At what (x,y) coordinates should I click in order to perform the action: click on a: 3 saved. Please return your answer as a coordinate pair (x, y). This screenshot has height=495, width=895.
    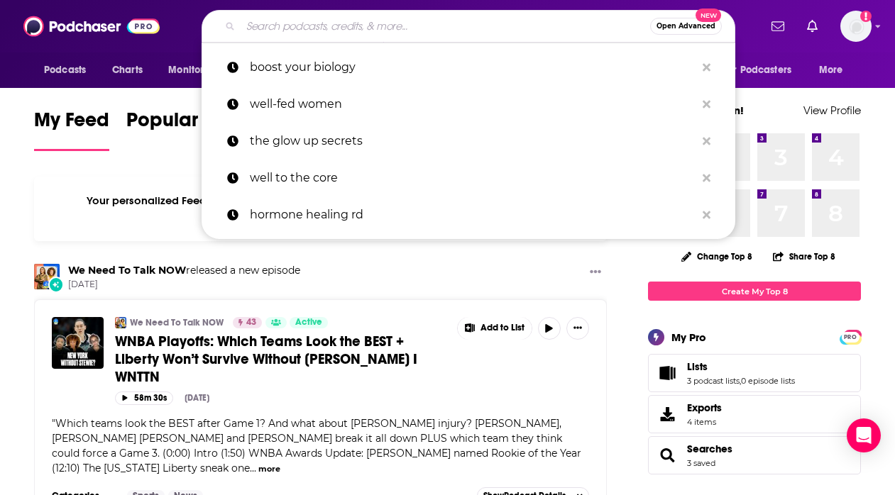
    Looking at the image, I should click on (701, 463).